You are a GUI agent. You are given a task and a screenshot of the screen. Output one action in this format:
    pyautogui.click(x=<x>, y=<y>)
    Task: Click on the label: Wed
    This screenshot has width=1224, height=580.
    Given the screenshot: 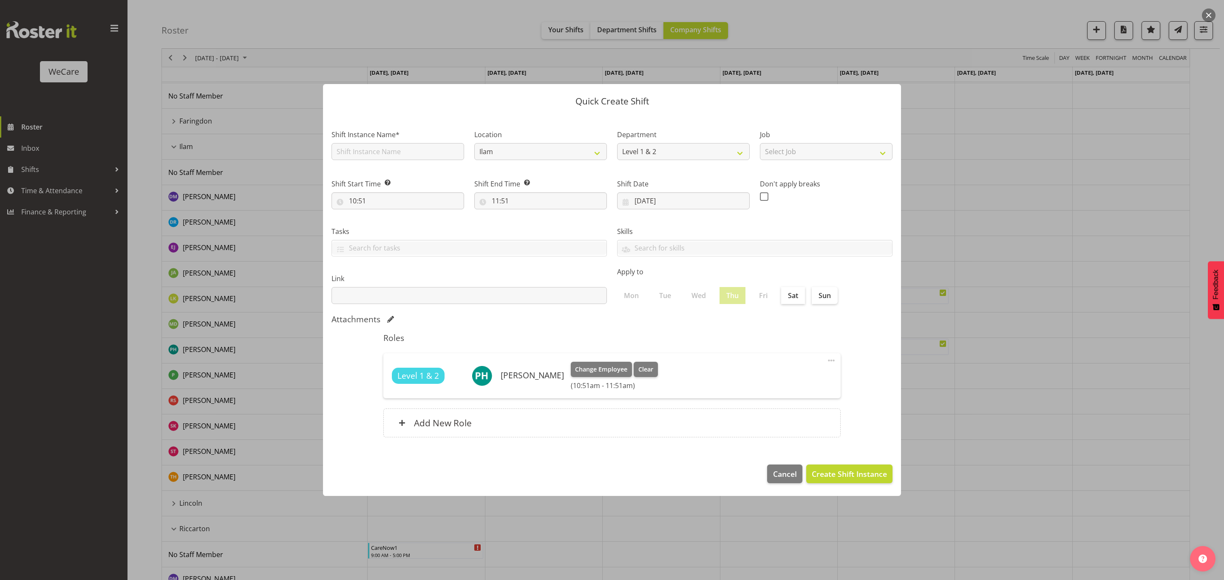 What is the action you would take?
    pyautogui.click(x=699, y=296)
    